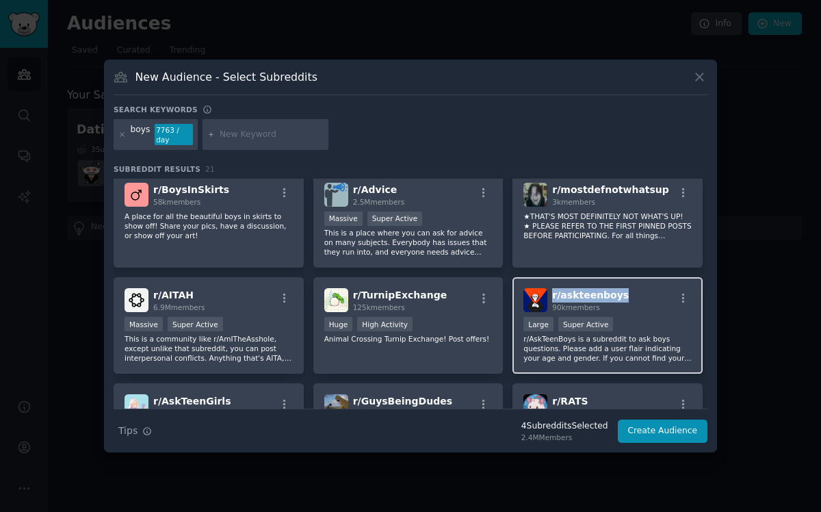 The width and height of the screenshot is (821, 512). Describe the element at coordinates (408, 242) in the screenshot. I see `p: This is a place where you can ask for advice on many subjects. Everybody has issues that they run...` at that location.